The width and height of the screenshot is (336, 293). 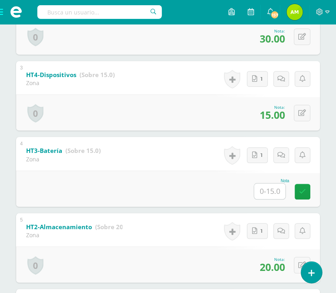 What do you see at coordinates (113, 227) in the screenshot?
I see `strong: (Sobre 20.0)` at bounding box center [113, 227].